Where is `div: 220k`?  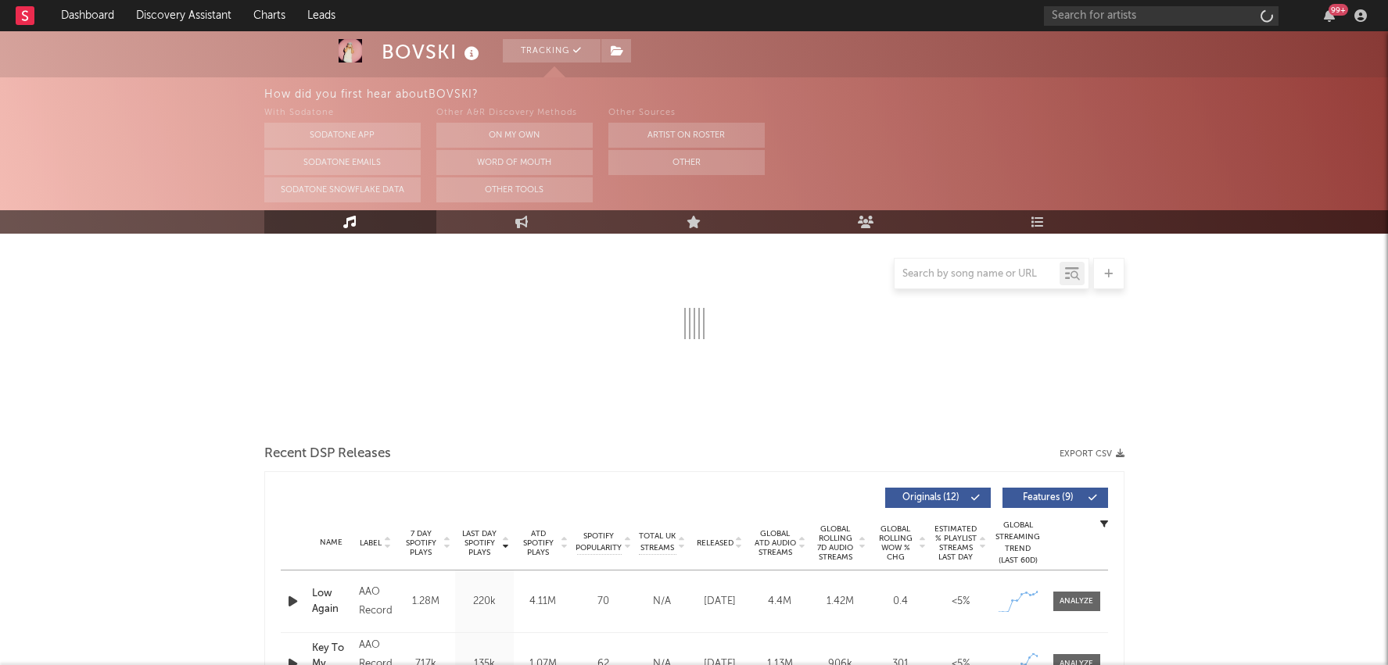 div: 220k is located at coordinates (484, 602).